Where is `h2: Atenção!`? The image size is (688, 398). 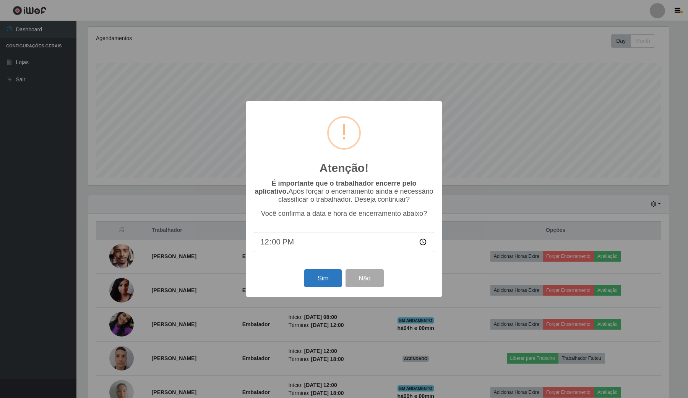 h2: Atenção! is located at coordinates (344, 168).